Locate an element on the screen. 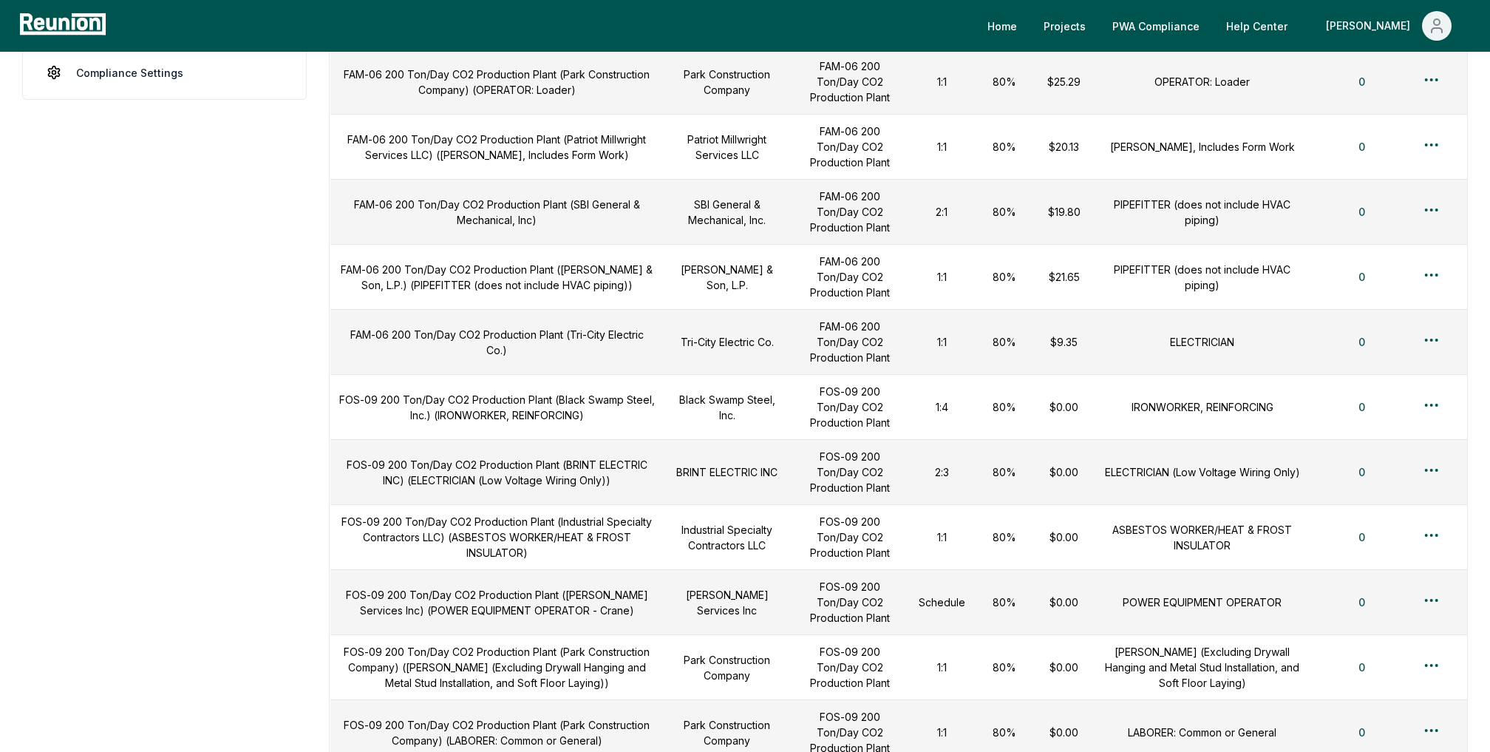  td: POWER EQUIPMENT OPERATOR is located at coordinates (1202, 602).